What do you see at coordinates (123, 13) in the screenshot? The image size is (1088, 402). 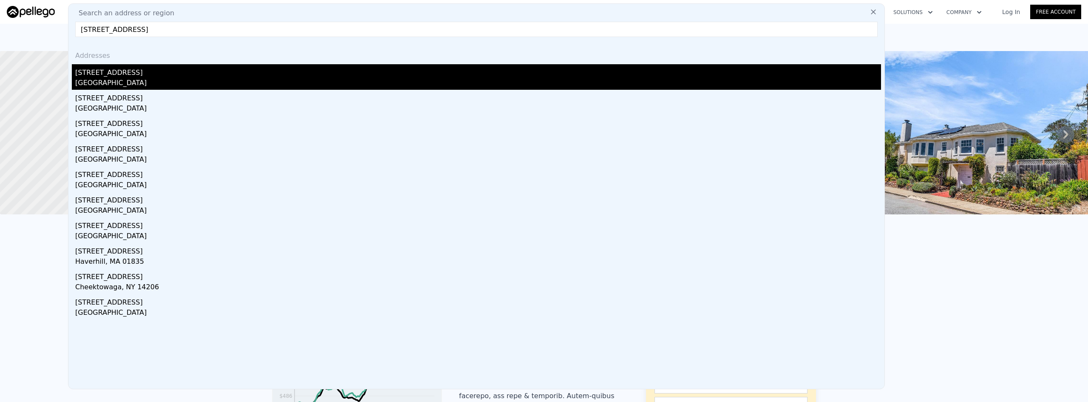 I see `span: Search an address or region` at bounding box center [123, 13].